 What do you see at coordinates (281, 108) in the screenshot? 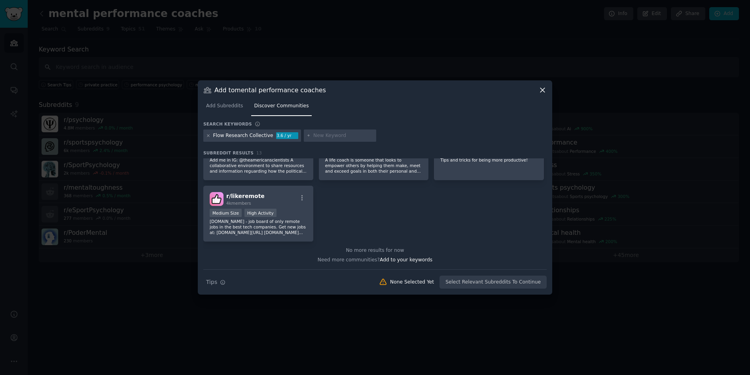
I see `a: Discover Communities` at bounding box center [281, 108].